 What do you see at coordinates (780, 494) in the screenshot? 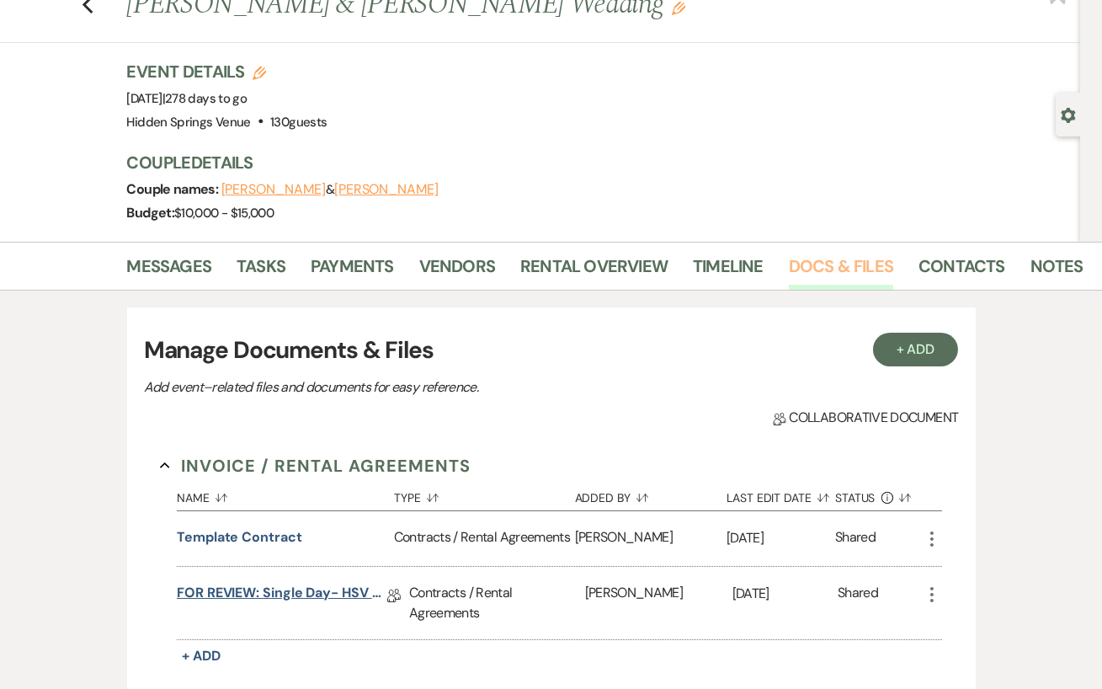
I see `button: Last Edit Date` at bounding box center [780, 494].